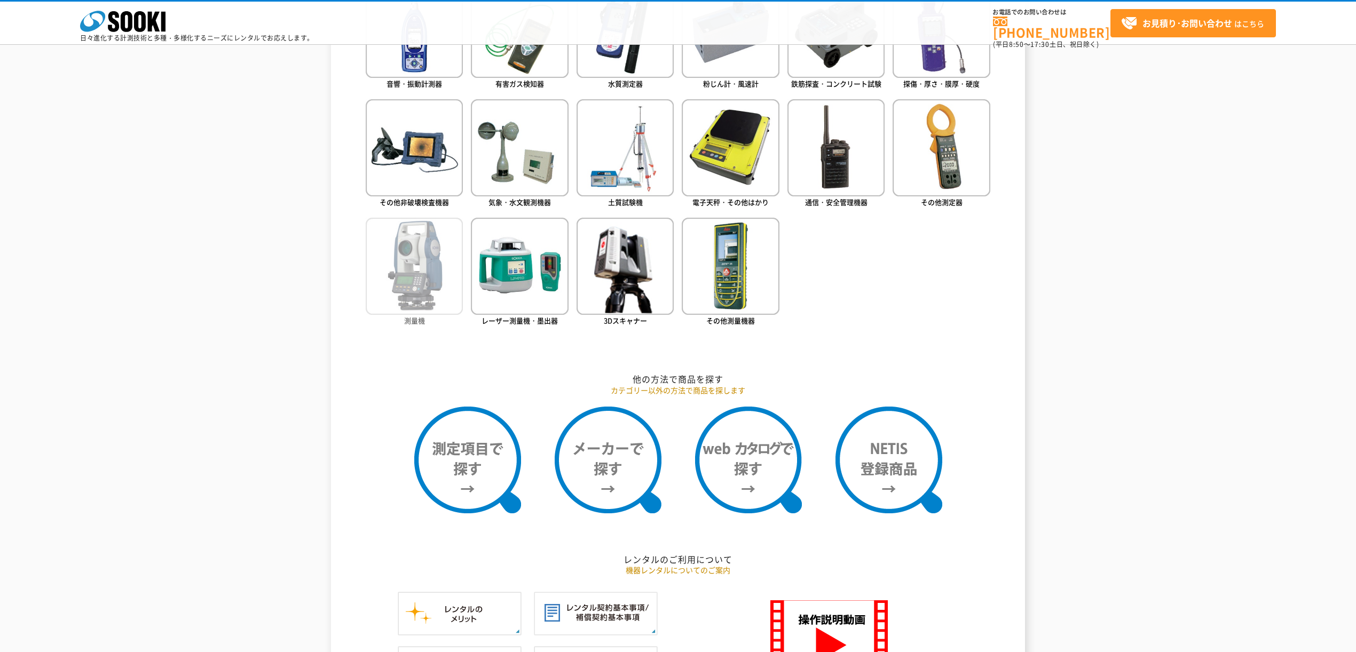  I want to click on span: 粉じん計・風速計, so click(731, 83).